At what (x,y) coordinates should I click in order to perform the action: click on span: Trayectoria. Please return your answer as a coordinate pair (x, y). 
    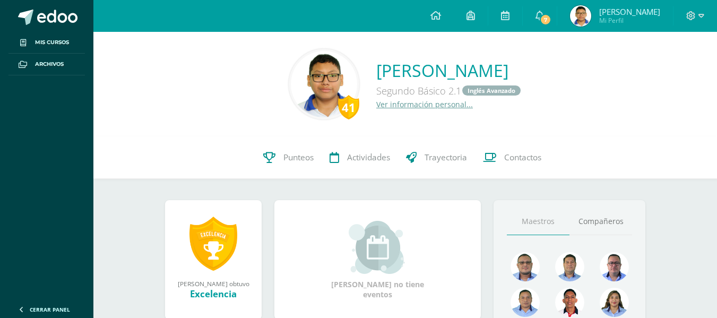
    Looking at the image, I should click on (446, 157).